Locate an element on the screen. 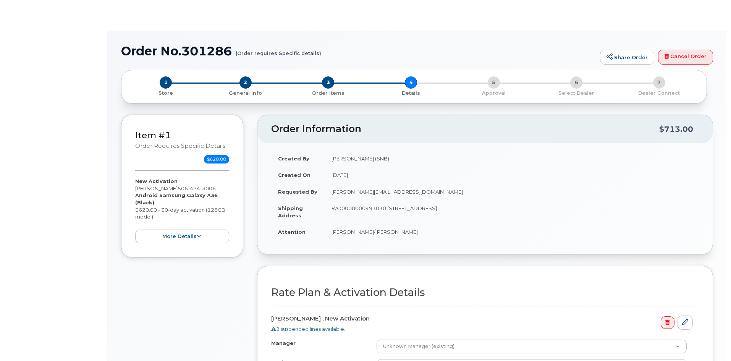  a: 2 General Info is located at coordinates (246, 92).